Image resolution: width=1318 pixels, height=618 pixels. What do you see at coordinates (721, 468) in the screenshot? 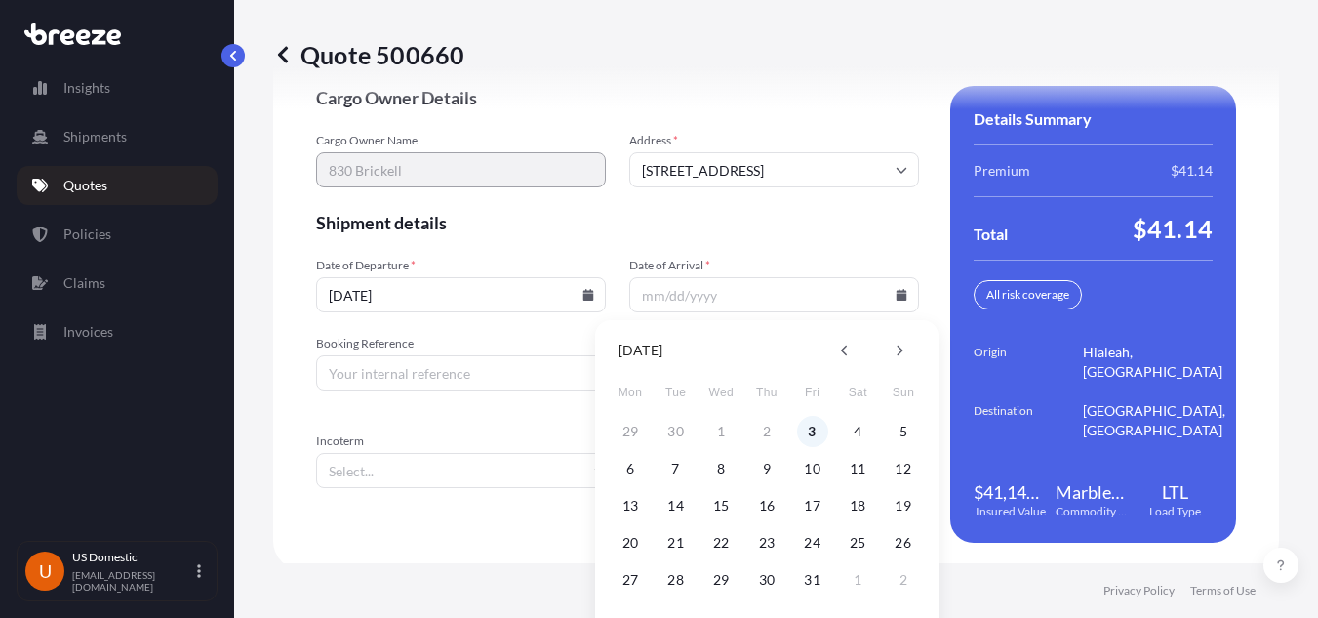
I see `button: 8` at bounding box center [721, 468].